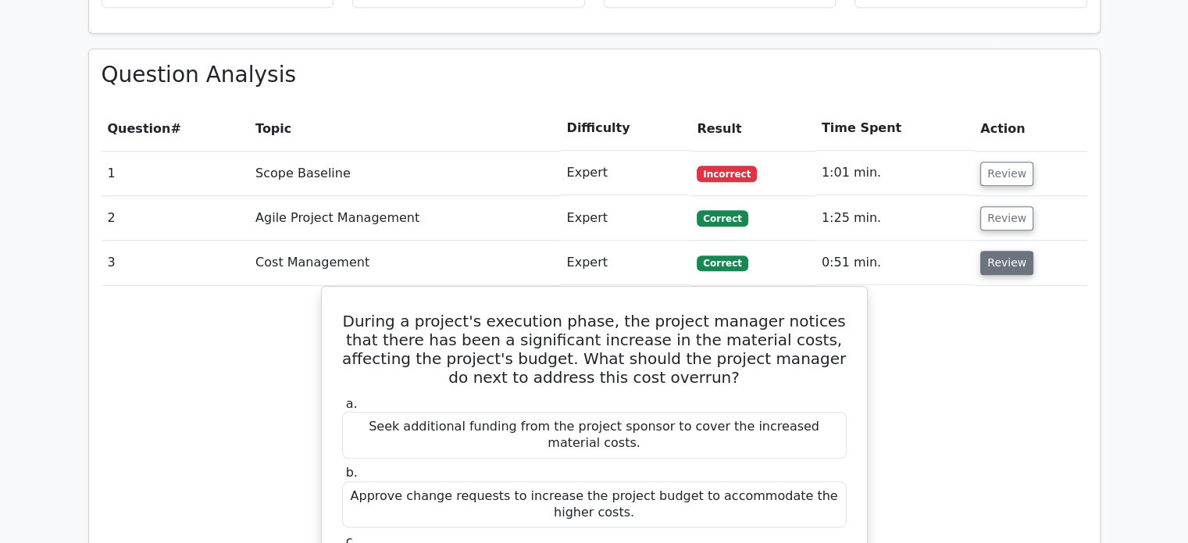 The image size is (1188, 543). Describe the element at coordinates (626, 128) in the screenshot. I see `th: Difficulty` at that location.